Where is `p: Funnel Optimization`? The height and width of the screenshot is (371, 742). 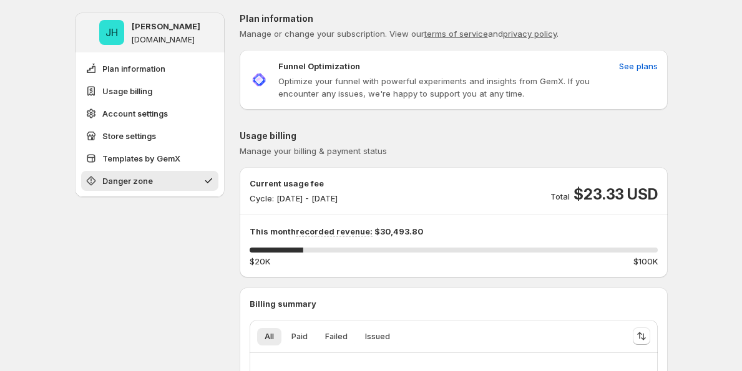 p: Funnel Optimization is located at coordinates (319, 66).